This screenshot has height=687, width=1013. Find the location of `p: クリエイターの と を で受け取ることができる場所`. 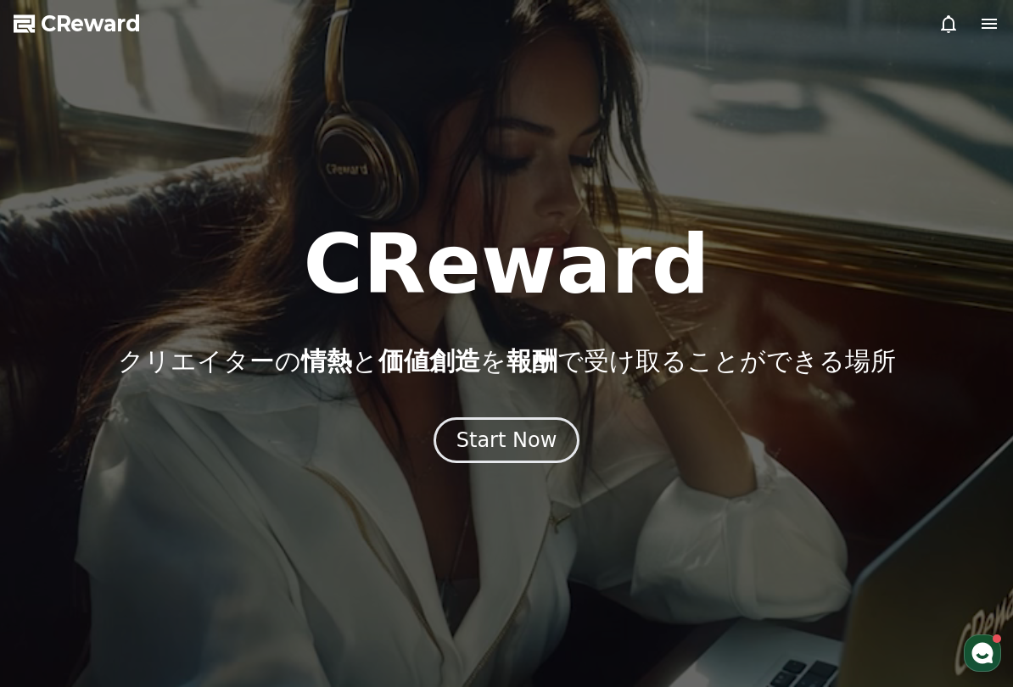

p: クリエイターの と を で受け取ることができる場所 is located at coordinates (507, 361).